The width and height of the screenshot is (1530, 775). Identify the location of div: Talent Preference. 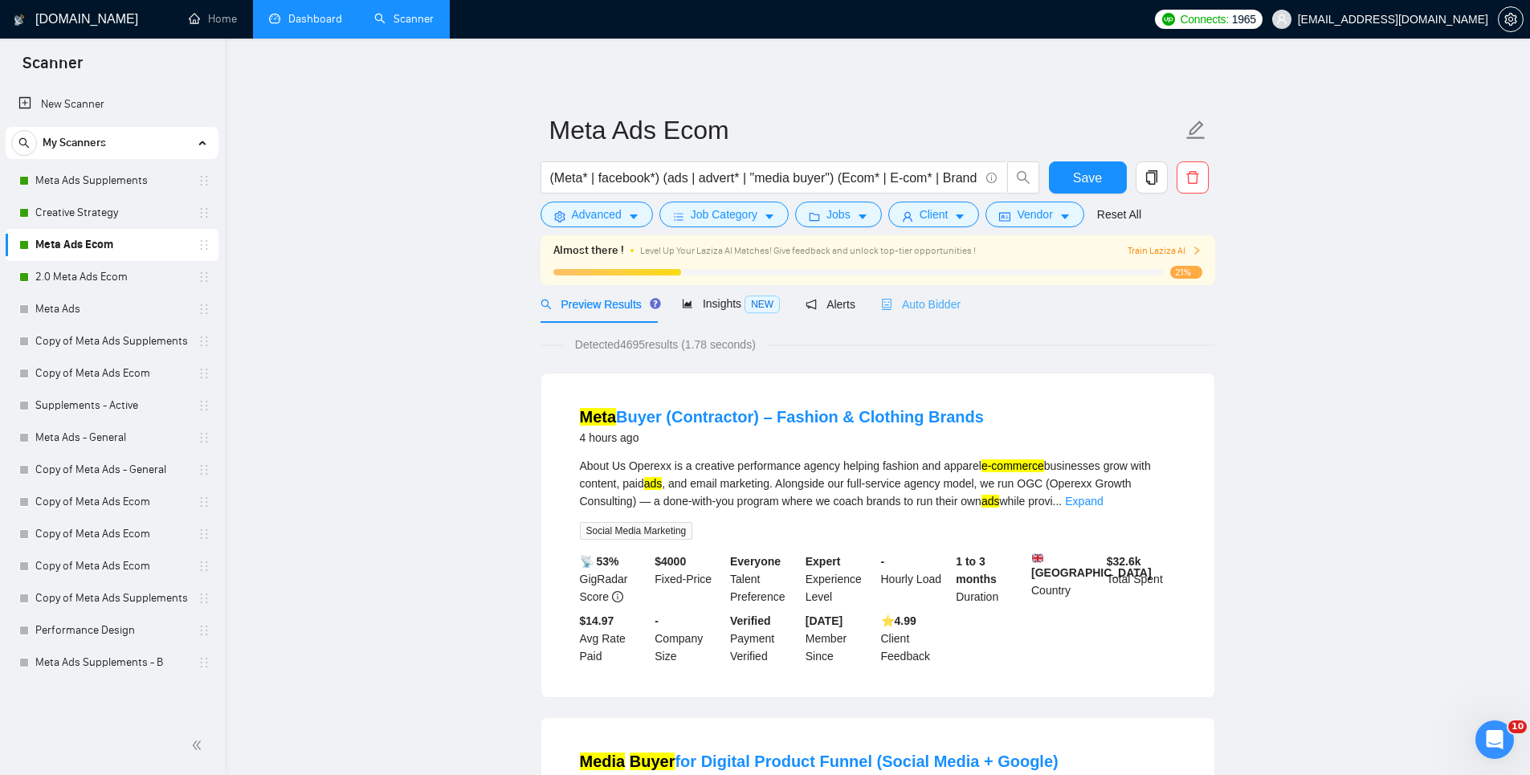
(765, 579).